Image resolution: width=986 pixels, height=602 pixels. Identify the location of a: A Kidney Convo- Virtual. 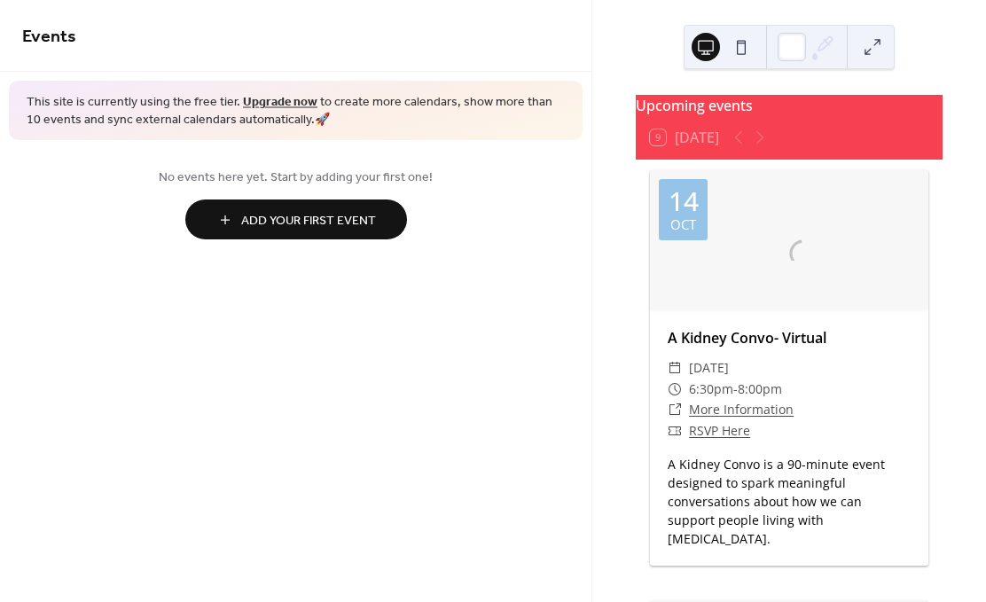
(746, 338).